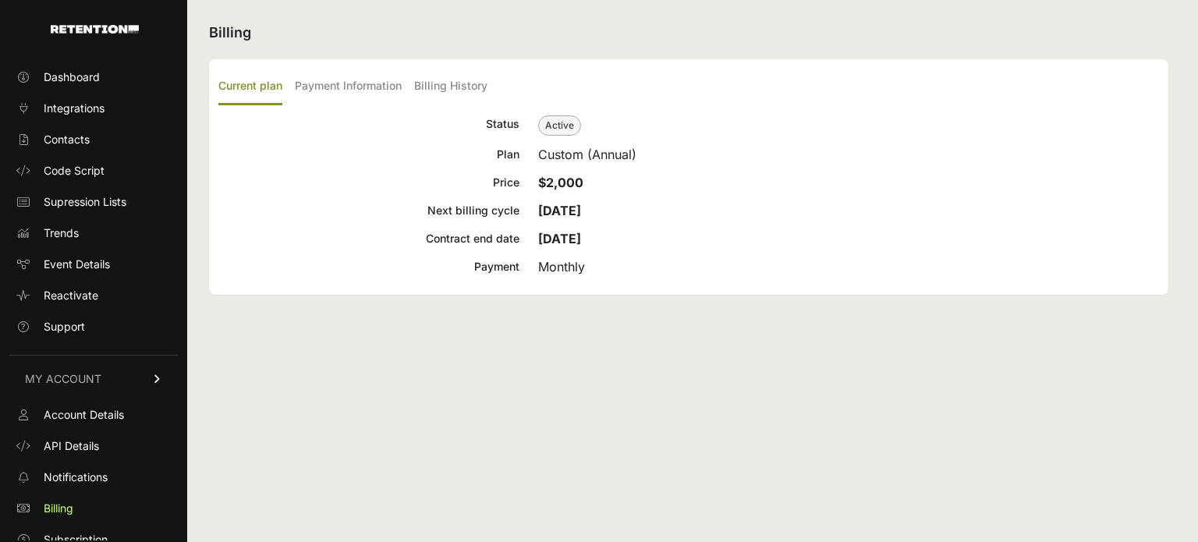 This screenshot has width=1198, height=542. What do you see at coordinates (85, 202) in the screenshot?
I see `span: Supression Lists` at bounding box center [85, 202].